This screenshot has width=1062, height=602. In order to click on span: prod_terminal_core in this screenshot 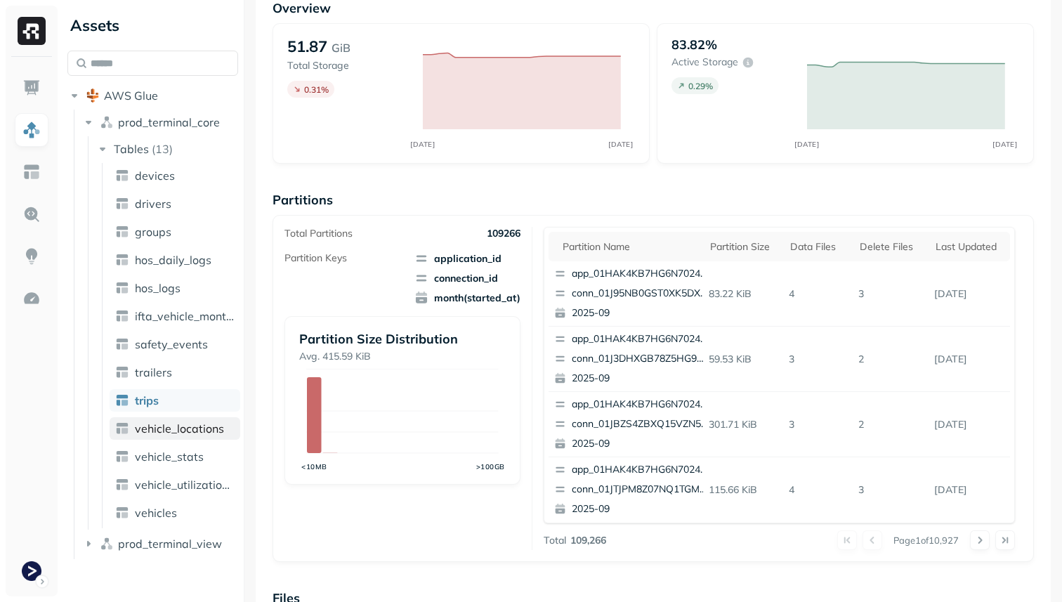, I will do `click(169, 122)`.